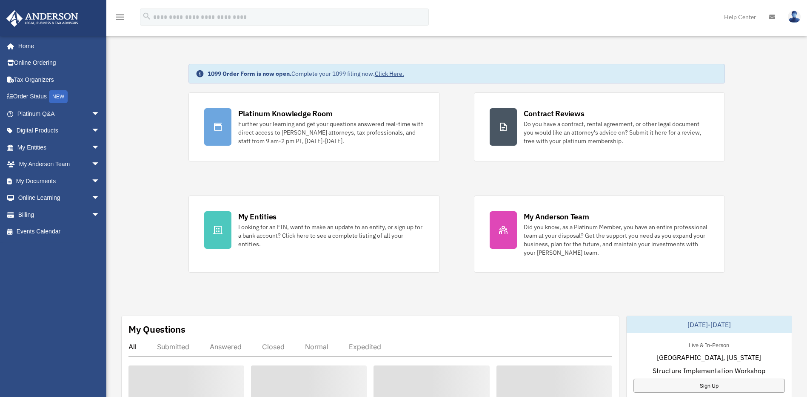 Image resolution: width=807 pixels, height=397 pixels. What do you see at coordinates (557, 216) in the screenshot?
I see `div: My Anderson Team` at bounding box center [557, 216].